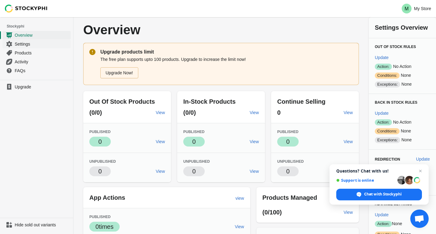 This screenshot has height=234, width=436. What do you see at coordinates (406, 9) in the screenshot?
I see `text: M` at bounding box center [406, 9].